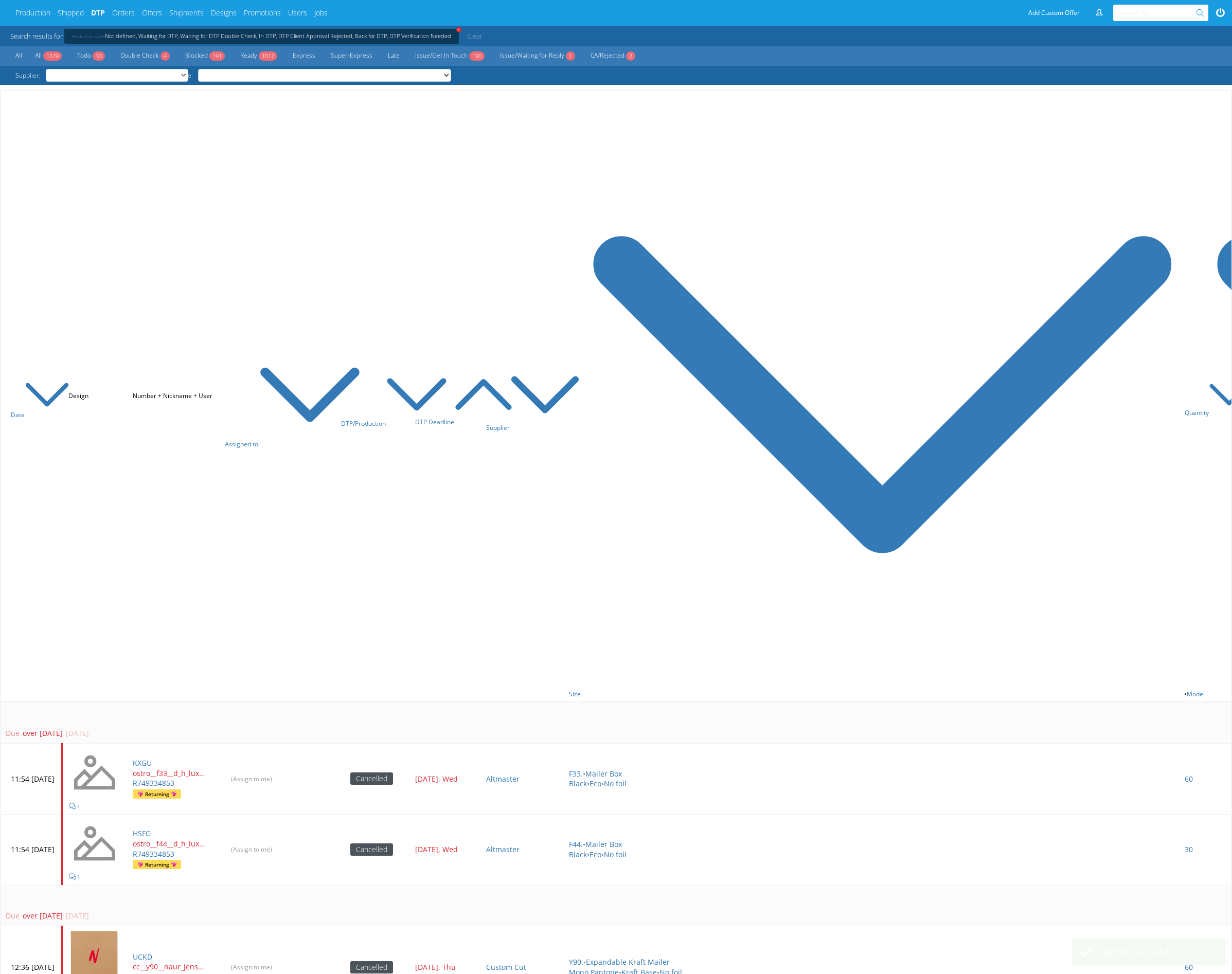 Image resolution: width=1232 pixels, height=974 pixels. I want to click on th: Design, so click(95, 396).